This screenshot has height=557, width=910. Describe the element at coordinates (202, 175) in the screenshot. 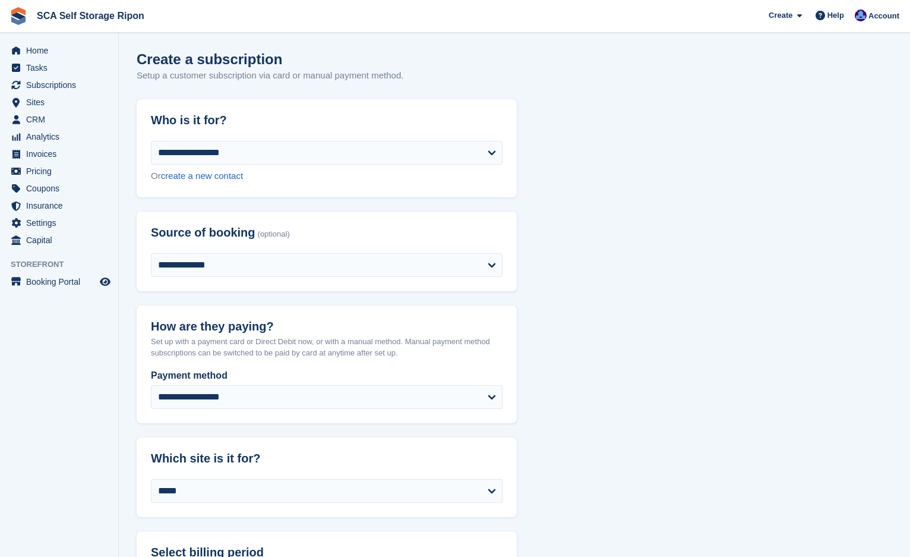

I see `a: create a new contact` at that location.